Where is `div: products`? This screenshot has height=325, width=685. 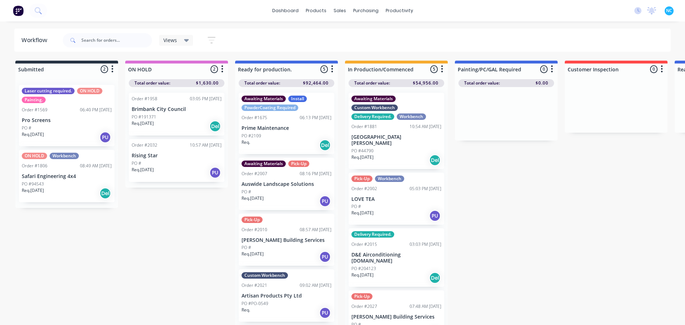
div: products is located at coordinates (316, 11).